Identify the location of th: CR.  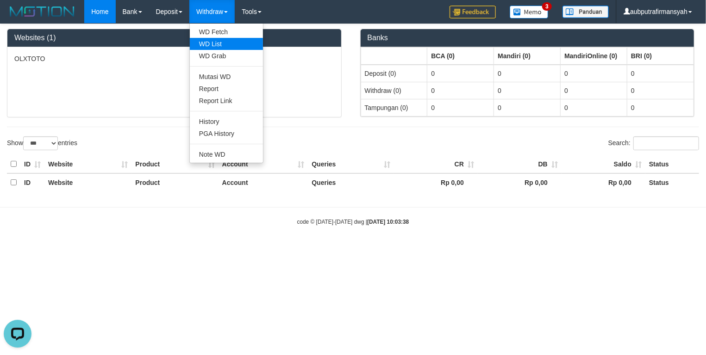
(436, 164).